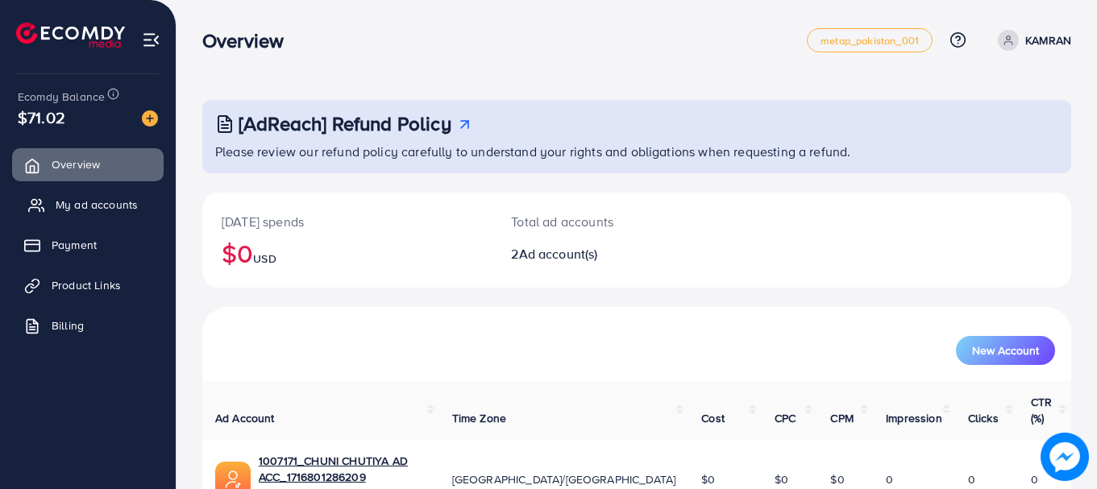 The width and height of the screenshot is (1097, 489). Describe the element at coordinates (558, 254) in the screenshot. I see `span: Ad account(s)` at that location.